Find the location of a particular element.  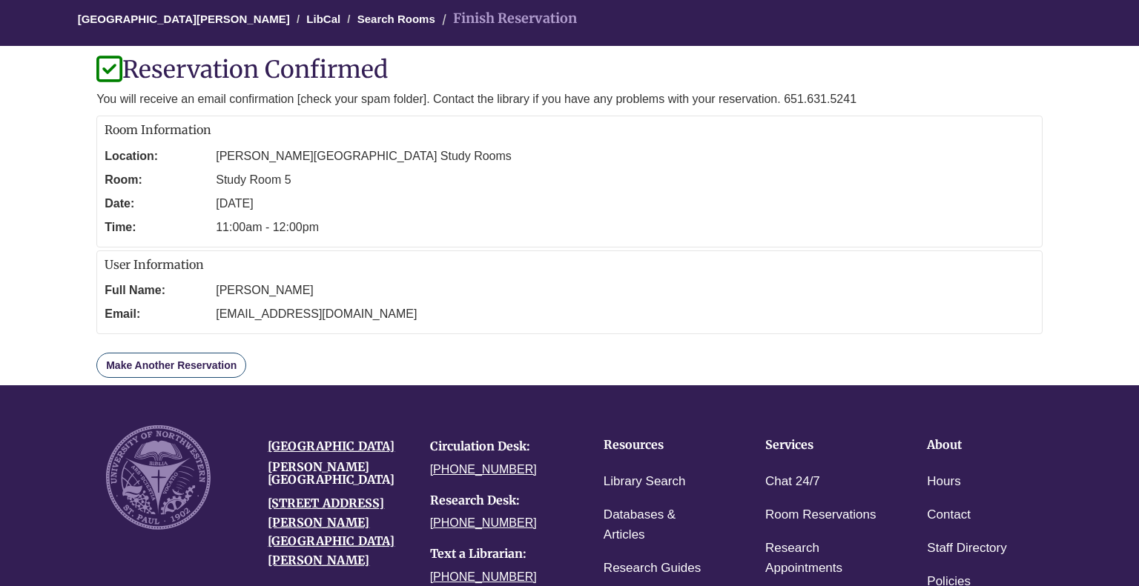

dd: Study Room 5 is located at coordinates (625, 180).